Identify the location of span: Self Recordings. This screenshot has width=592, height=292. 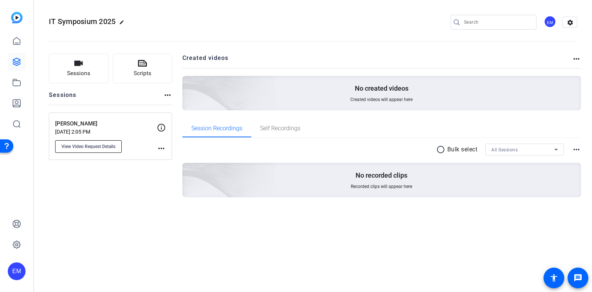
(280, 128).